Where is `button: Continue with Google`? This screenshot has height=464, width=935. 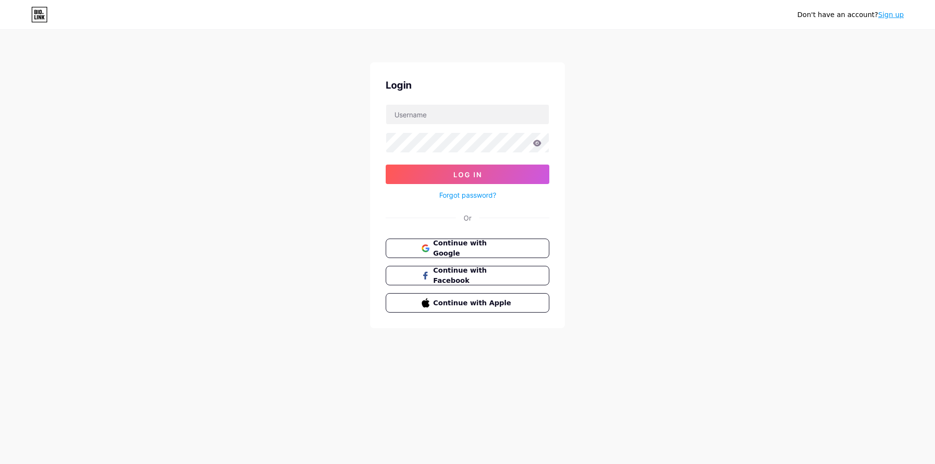 button: Continue with Google is located at coordinates (467, 248).